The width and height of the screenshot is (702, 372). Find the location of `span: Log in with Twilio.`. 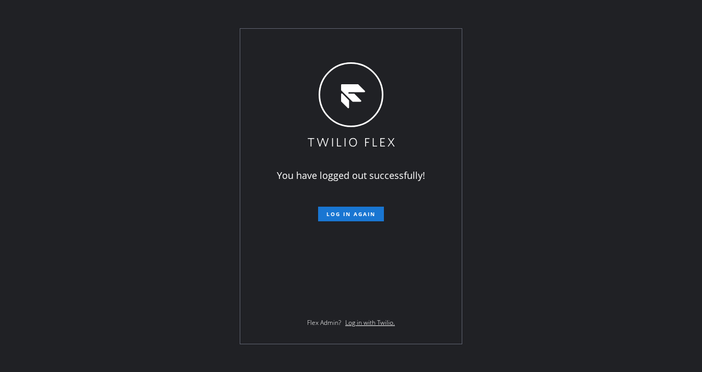

span: Log in with Twilio. is located at coordinates (370, 322).